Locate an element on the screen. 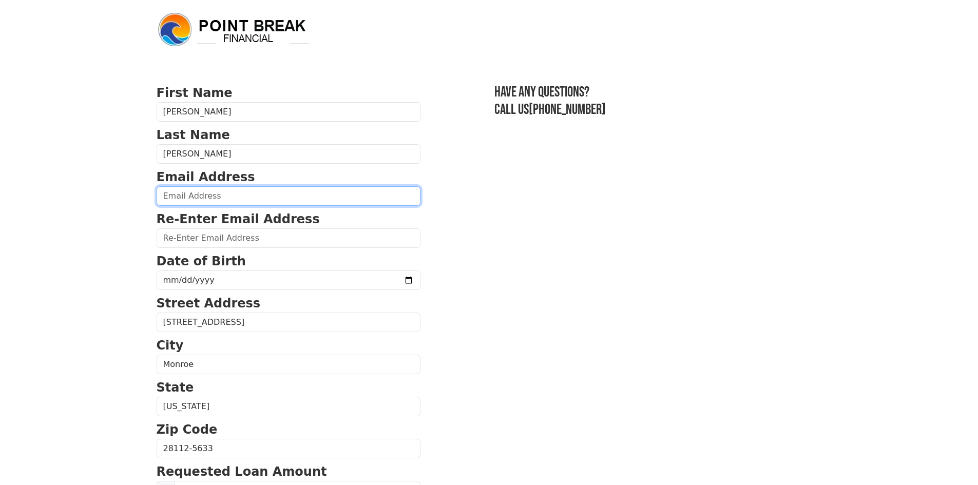 This screenshot has height=485, width=978. h3: Call us is located at coordinates (658, 110).